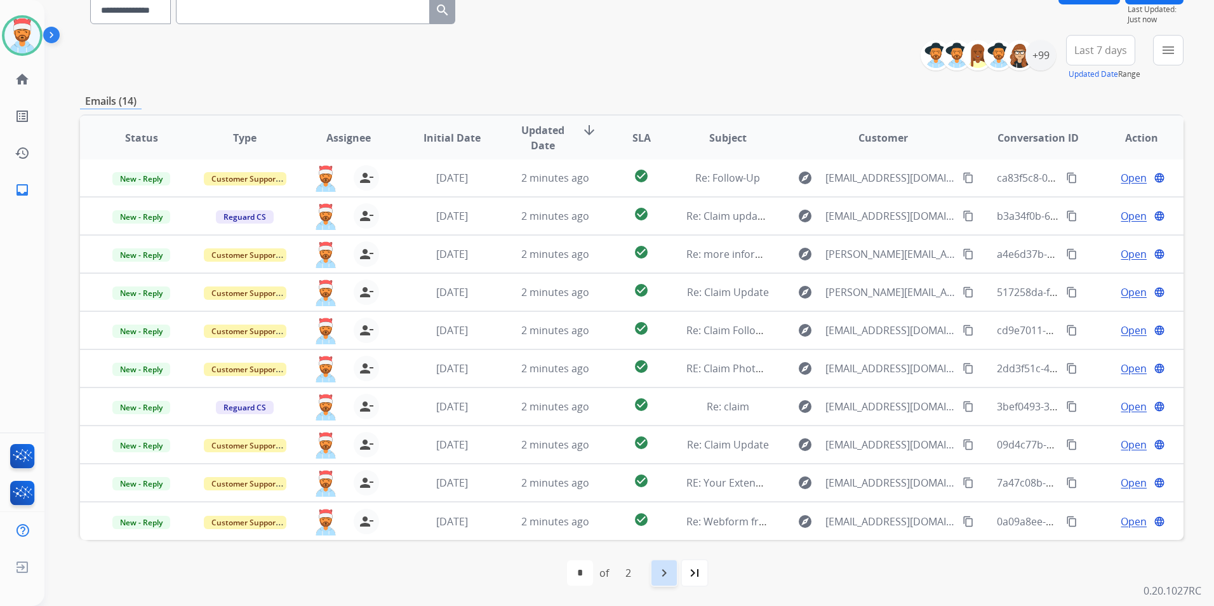 This screenshot has height=606, width=1214. Describe the element at coordinates (727, 178) in the screenshot. I see `span: Re: Follow-Up` at that location.